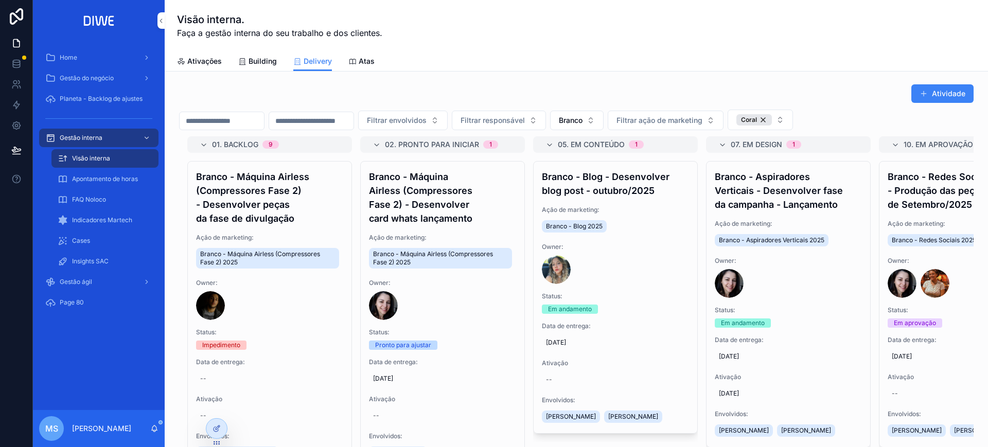 The width and height of the screenshot is (988, 447). I want to click on span: Cases, so click(81, 241).